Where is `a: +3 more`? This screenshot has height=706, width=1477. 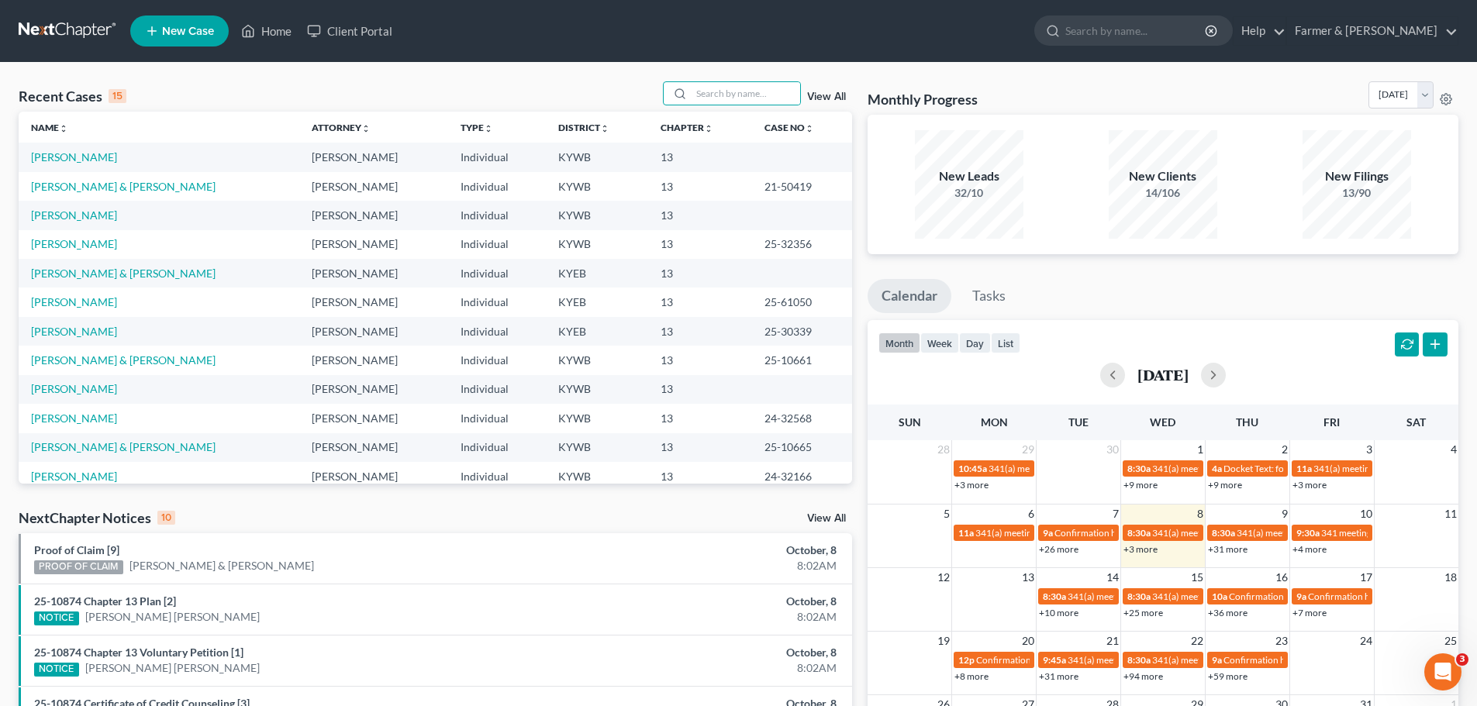
a: +3 more is located at coordinates (1309, 484).